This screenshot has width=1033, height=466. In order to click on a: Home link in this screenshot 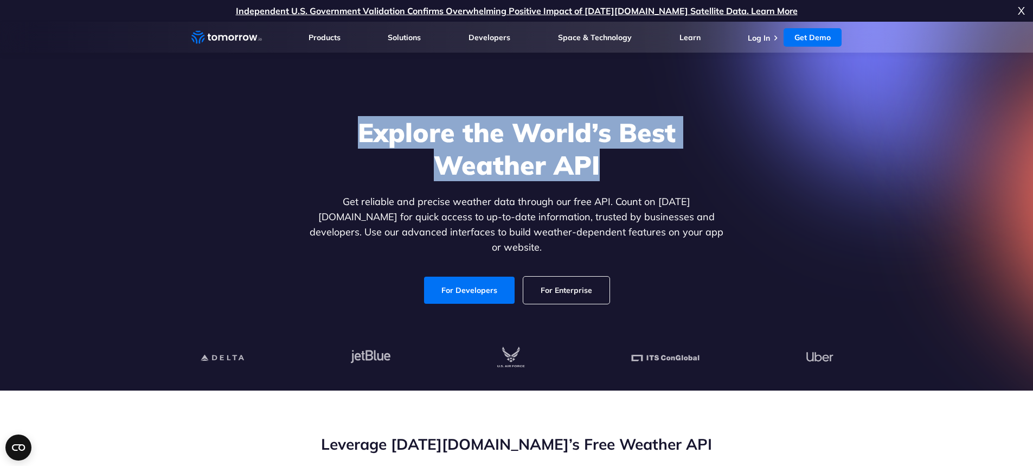, I will do `click(227, 37)`.